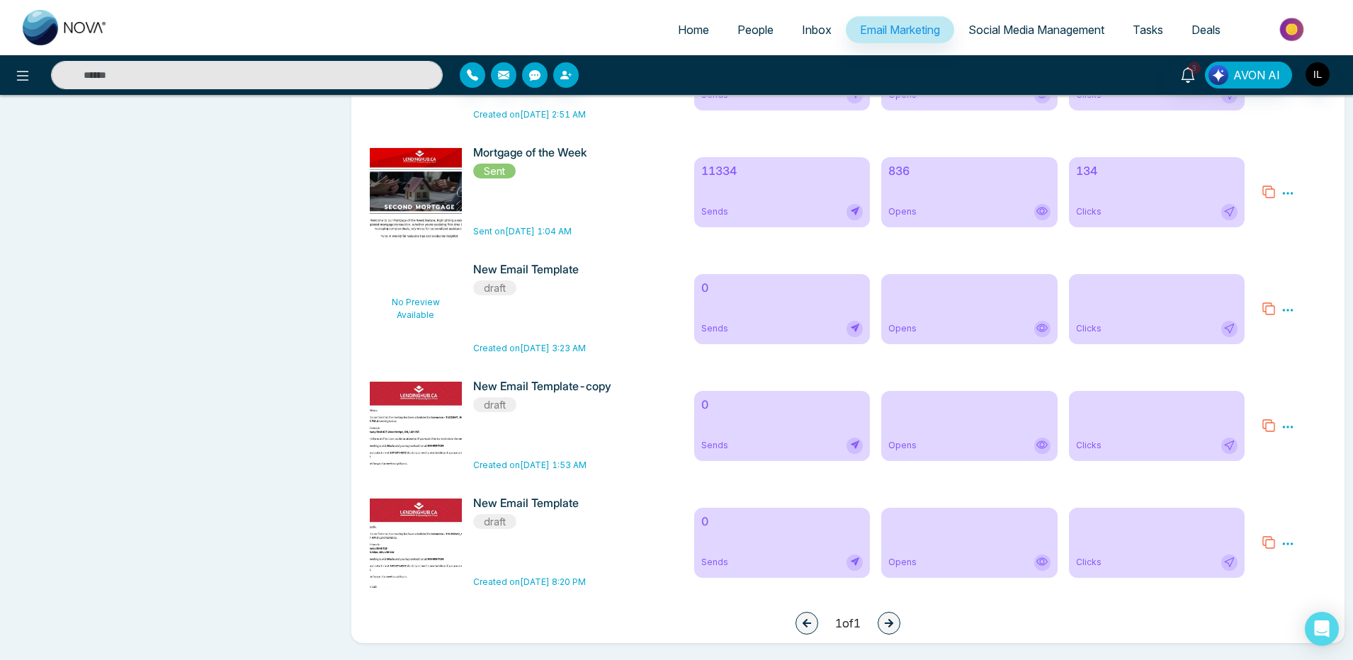 Image resolution: width=1353 pixels, height=660 pixels. Describe the element at coordinates (1206, 30) in the screenshot. I see `span: Deals` at that location.